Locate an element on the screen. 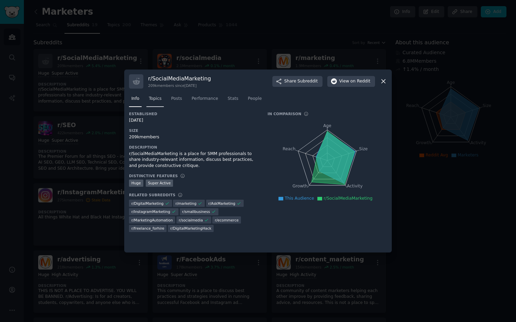  h3: In Comparison is located at coordinates (284, 114).